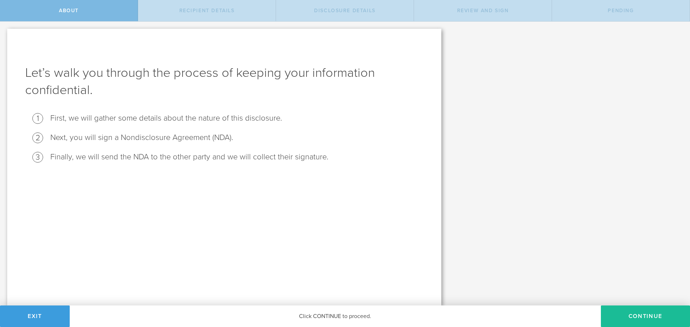 The width and height of the screenshot is (690, 327). I want to click on li: First, we will gather some details about the nature of this disclosure., so click(237, 118).